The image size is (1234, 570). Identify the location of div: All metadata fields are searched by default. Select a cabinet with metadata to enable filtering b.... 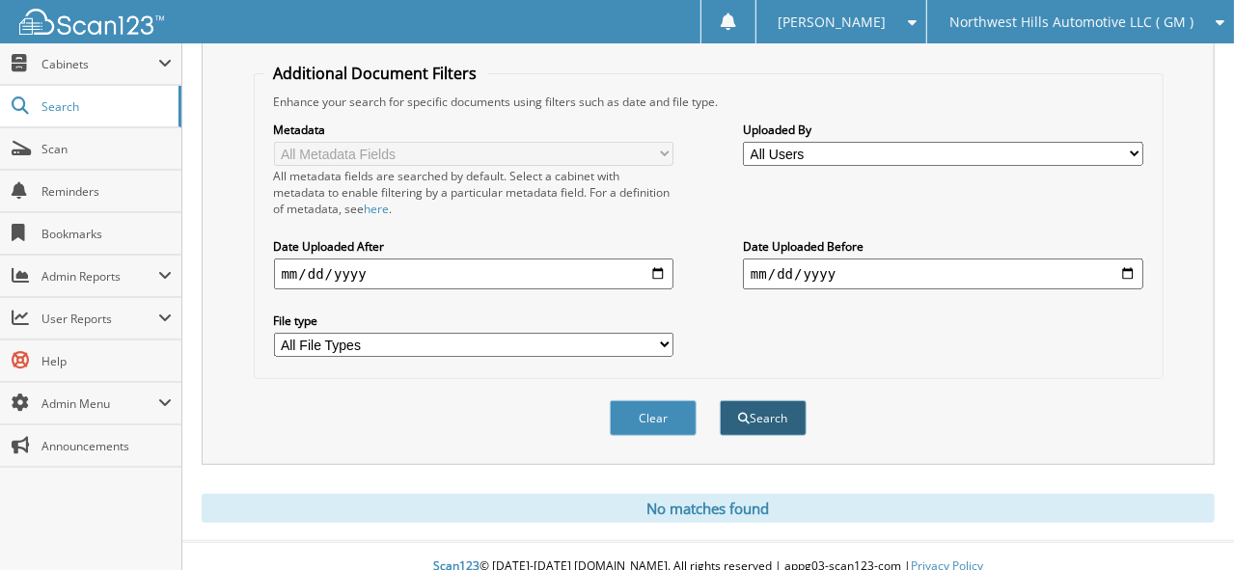
(474, 192).